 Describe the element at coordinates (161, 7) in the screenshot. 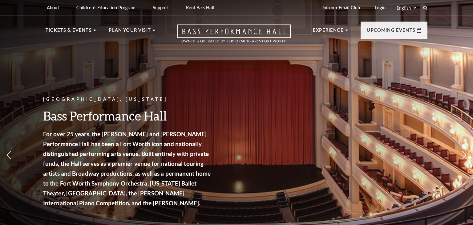

I see `p: Support` at that location.